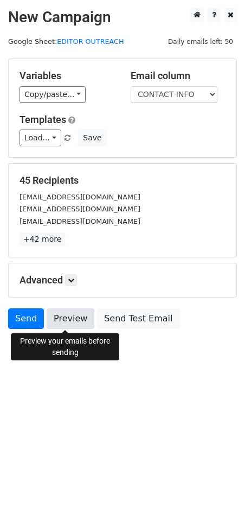 Image resolution: width=245 pixels, height=517 pixels. Describe the element at coordinates (92, 138) in the screenshot. I see `button: Save` at that location.